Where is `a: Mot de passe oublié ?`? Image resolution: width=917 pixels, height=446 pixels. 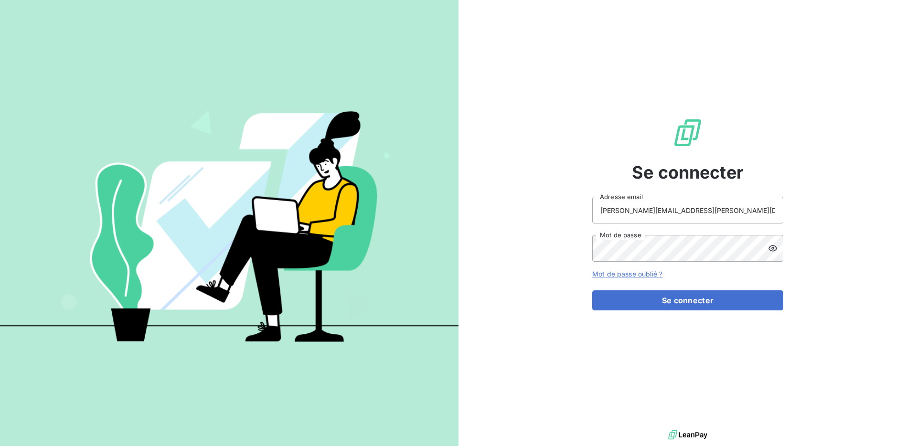 a: Mot de passe oublié ? is located at coordinates (627, 274).